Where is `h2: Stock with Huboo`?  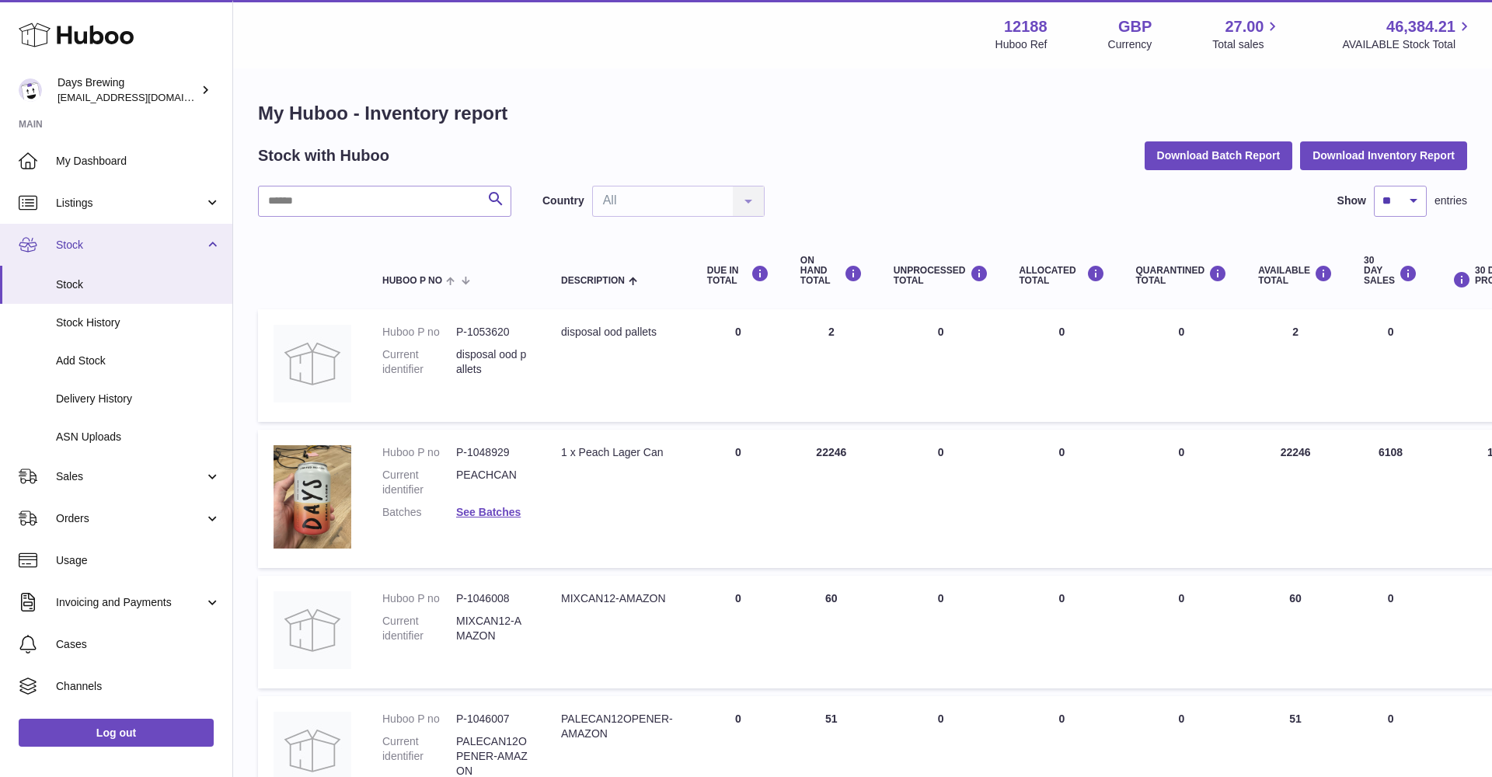
h2: Stock with Huboo is located at coordinates (323, 155).